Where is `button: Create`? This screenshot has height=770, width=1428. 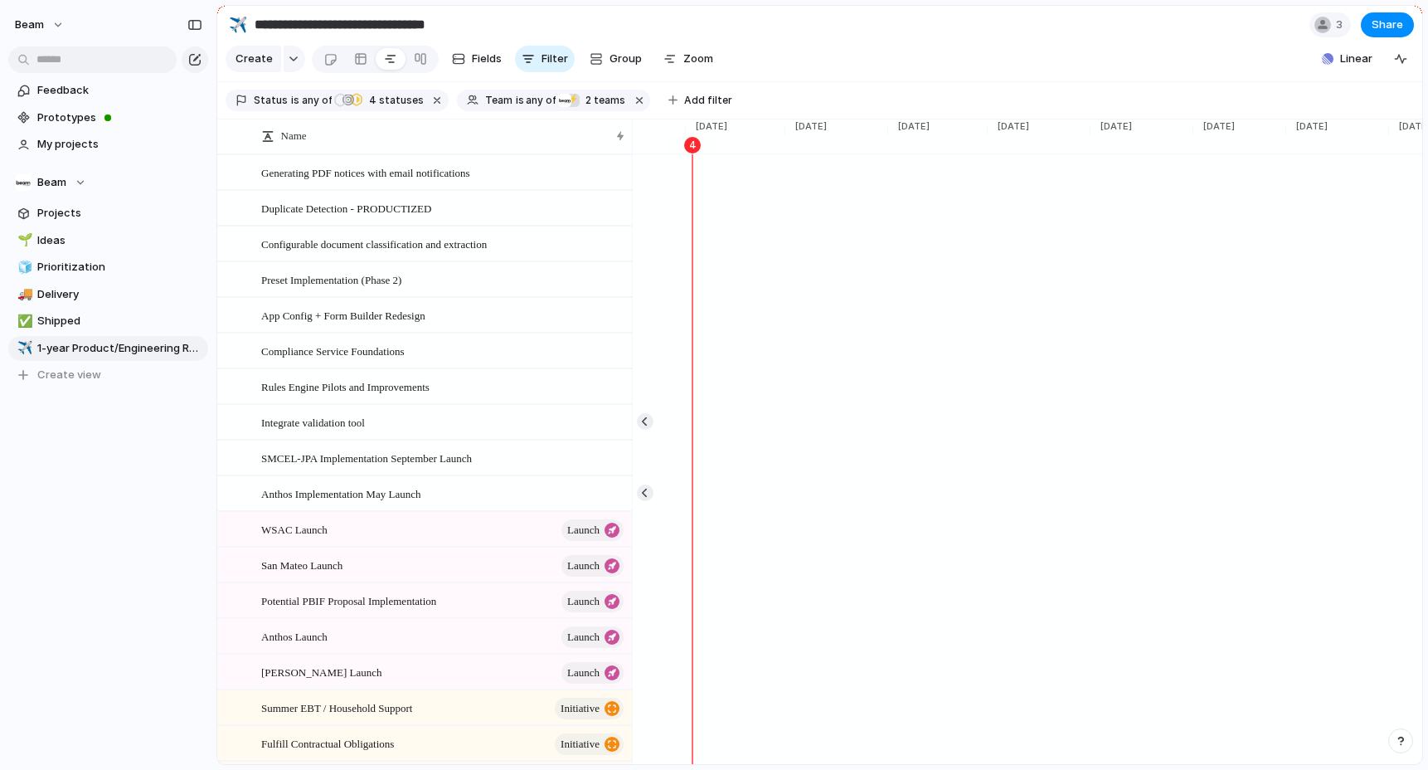
button: Create is located at coordinates (253, 59).